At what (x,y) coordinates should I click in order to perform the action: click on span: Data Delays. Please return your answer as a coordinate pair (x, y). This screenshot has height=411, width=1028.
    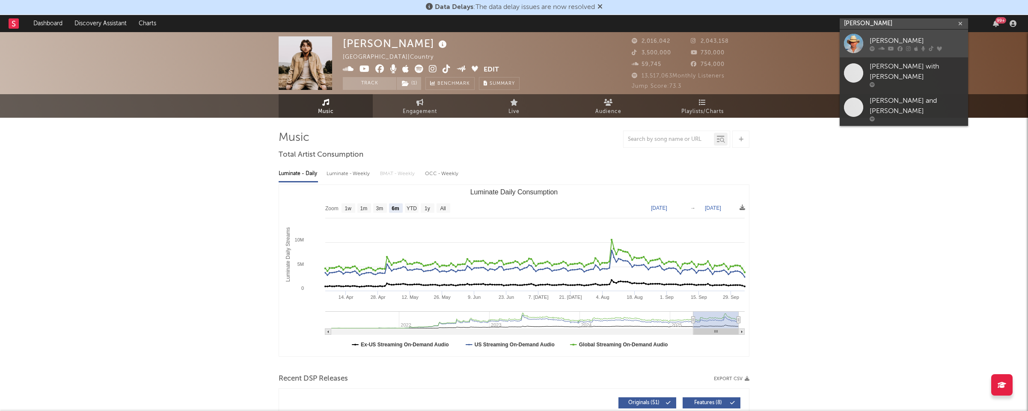
    Looking at the image, I should click on (454, 7).